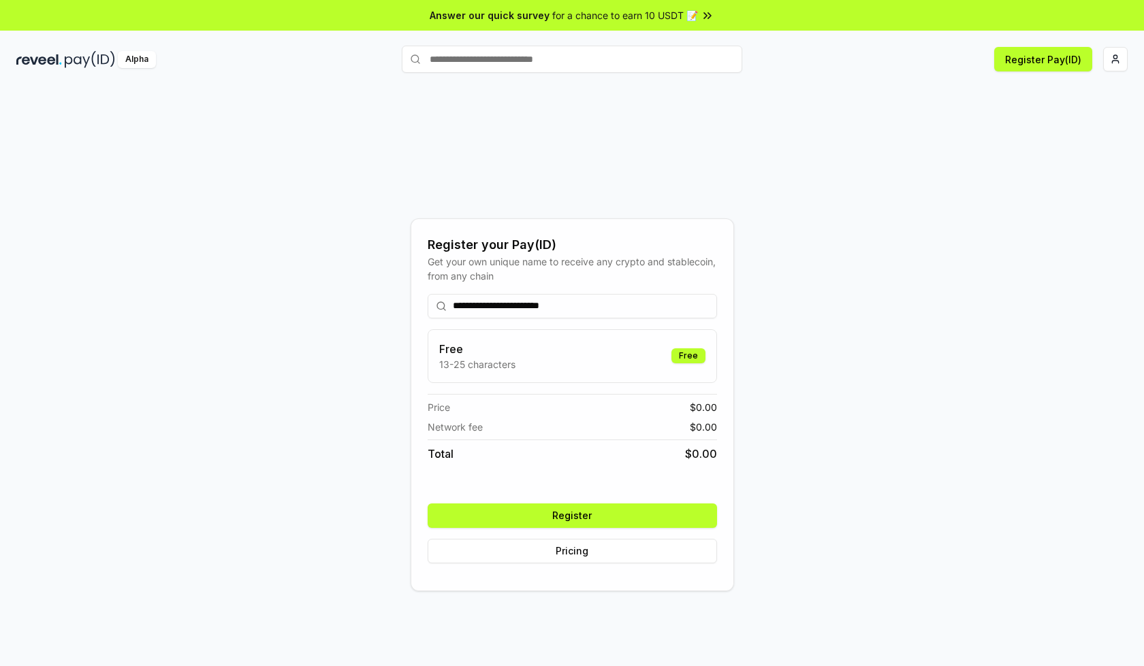  Describe the element at coordinates (455, 427) in the screenshot. I see `span: Network fee` at that location.